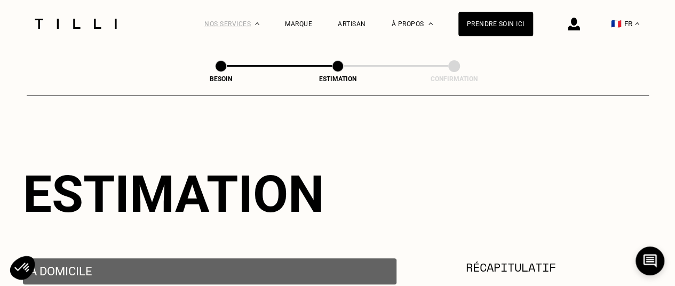 The width and height of the screenshot is (675, 286). Describe the element at coordinates (560, 267) in the screenshot. I see `section: Récapitulatif` at that location.